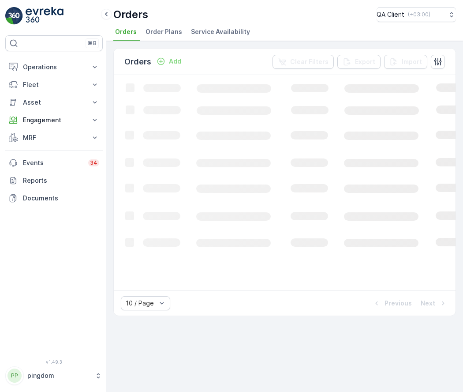  I want to click on button: QA Client(+03:00), so click(417, 15).